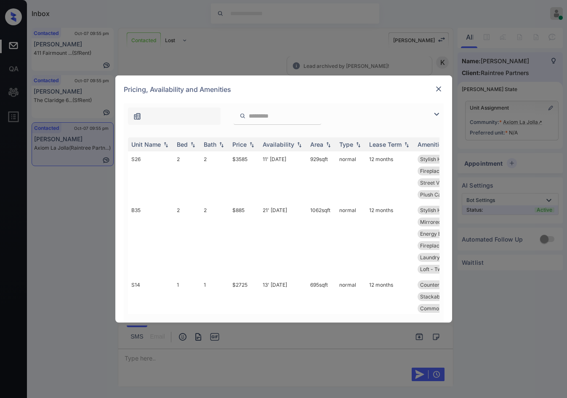  What do you see at coordinates (244, 176) in the screenshot?
I see `td: $3585` at bounding box center [244, 176].